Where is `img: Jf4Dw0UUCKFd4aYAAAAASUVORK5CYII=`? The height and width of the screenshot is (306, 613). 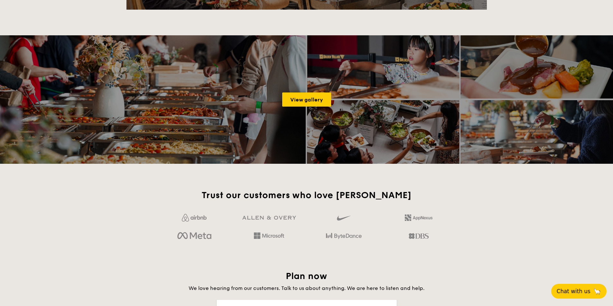
img: Jf4Dw0UUCKFd4aYAAAAASUVORK5CYII= is located at coordinates (194, 218).